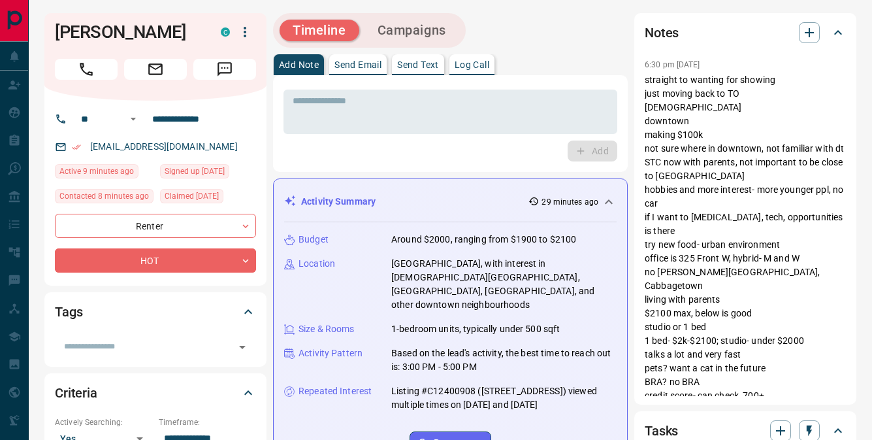 This screenshot has height=440, width=872. What do you see at coordinates (314, 239) in the screenshot?
I see `p: Budget` at bounding box center [314, 239].